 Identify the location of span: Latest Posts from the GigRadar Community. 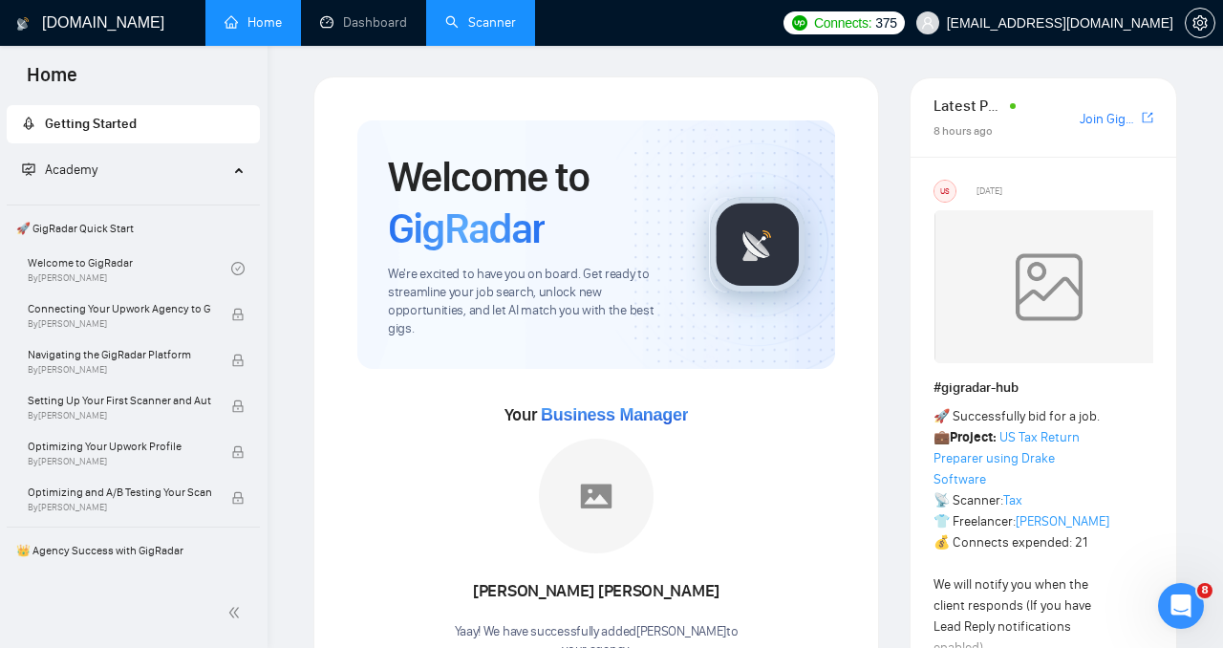
(969, 105).